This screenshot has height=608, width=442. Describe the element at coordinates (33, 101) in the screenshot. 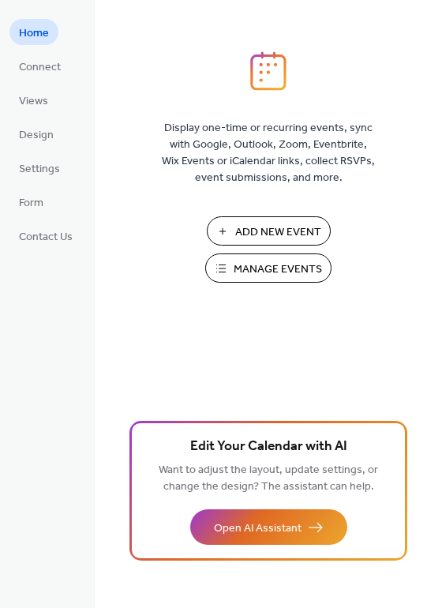

I see `span: Views` at that location.